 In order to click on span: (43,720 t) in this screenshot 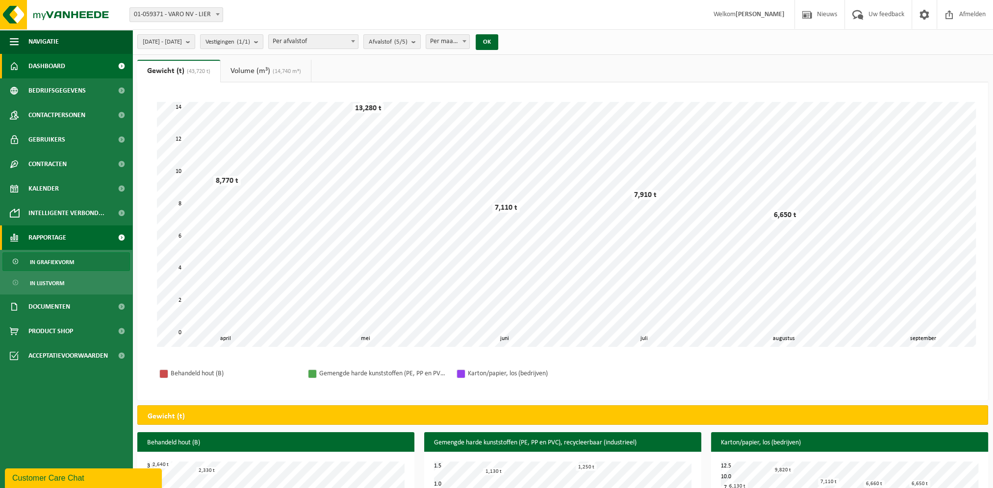, I will do `click(197, 72)`.